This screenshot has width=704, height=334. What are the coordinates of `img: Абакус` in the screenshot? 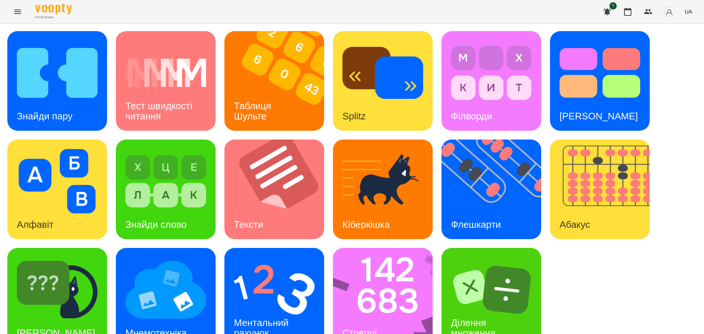 It's located at (604, 190).